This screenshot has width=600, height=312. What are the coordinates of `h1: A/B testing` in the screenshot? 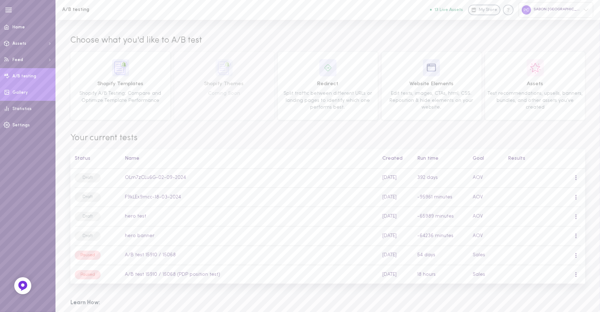 It's located at (121, 10).